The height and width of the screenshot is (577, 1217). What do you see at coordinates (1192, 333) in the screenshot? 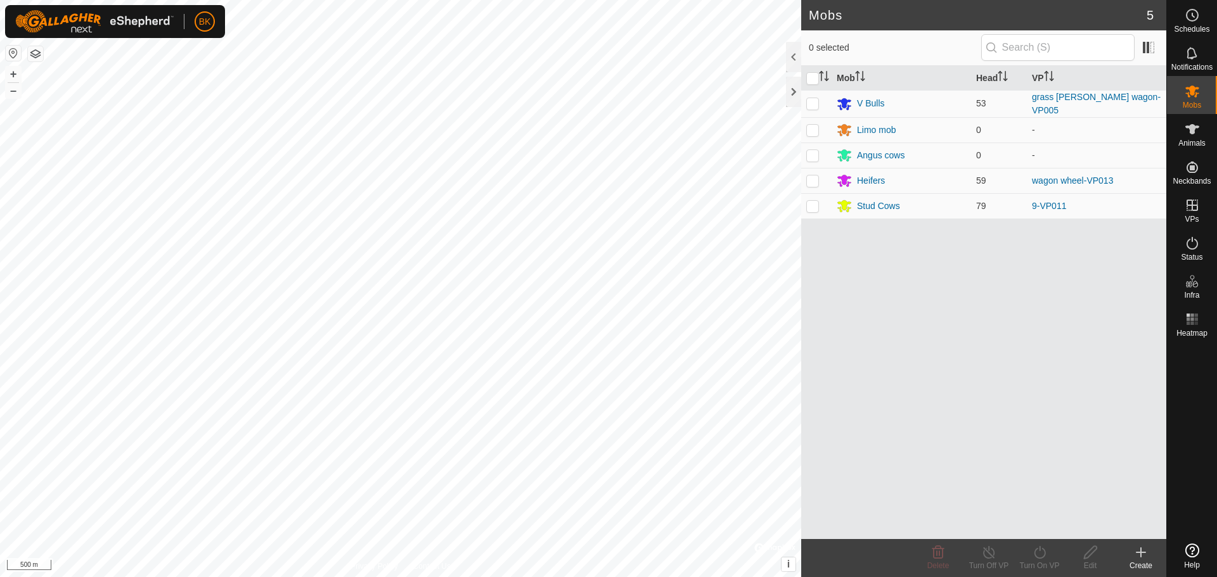
I see `span: Heatmap` at bounding box center [1192, 333].